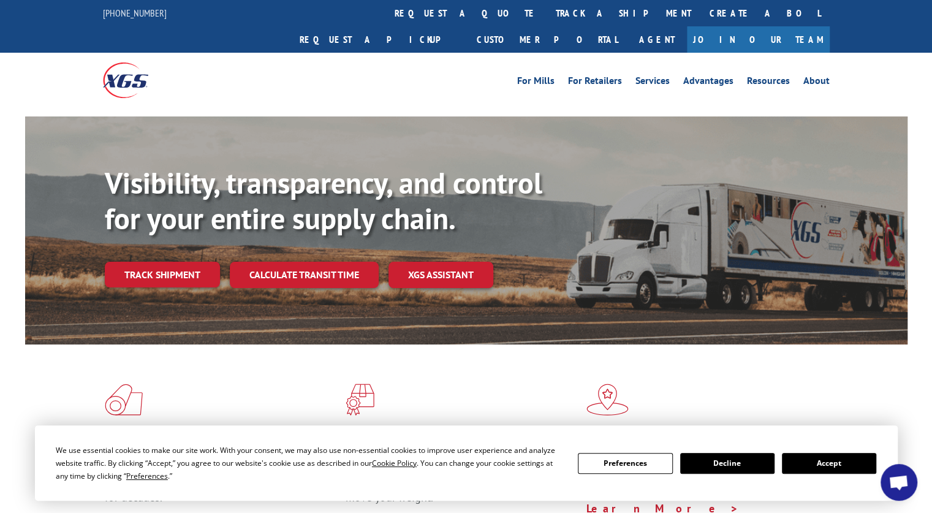 The width and height of the screenshot is (932, 513). Describe the element at coordinates (652, 83) in the screenshot. I see `a: Services` at that location.